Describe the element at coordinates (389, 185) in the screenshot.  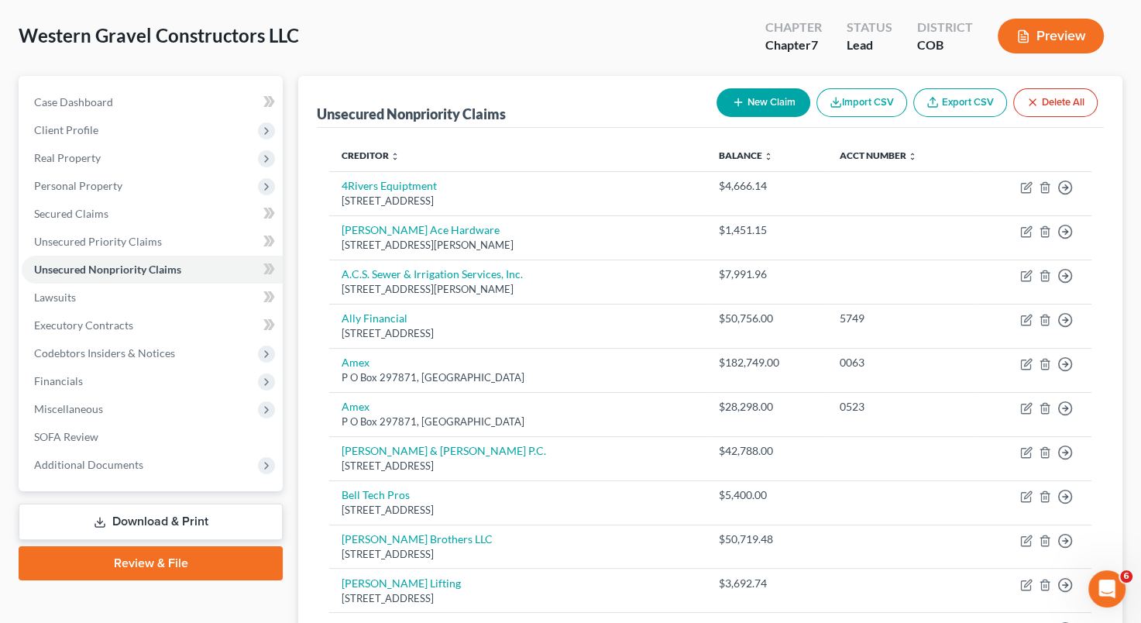
I see `a: 4Rivers Equiptment` at that location.